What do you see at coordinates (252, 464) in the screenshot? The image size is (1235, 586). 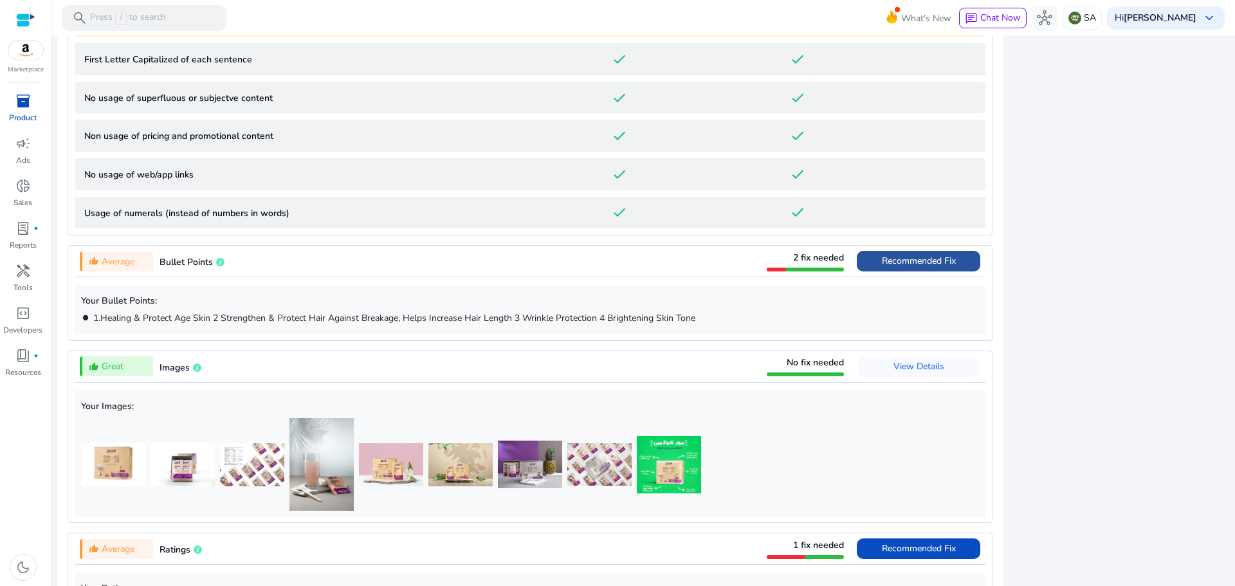 I see `img: 816yvmU0j0L.jpg` at bounding box center [252, 464].